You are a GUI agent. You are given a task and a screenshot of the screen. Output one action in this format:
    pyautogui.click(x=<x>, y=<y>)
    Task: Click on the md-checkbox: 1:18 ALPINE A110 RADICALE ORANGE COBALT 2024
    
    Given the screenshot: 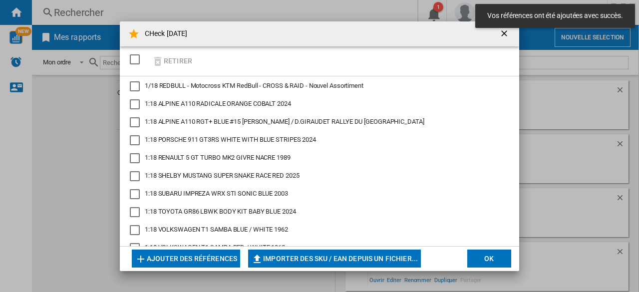 What is the action you would take?
    pyautogui.click(x=315, y=104)
    